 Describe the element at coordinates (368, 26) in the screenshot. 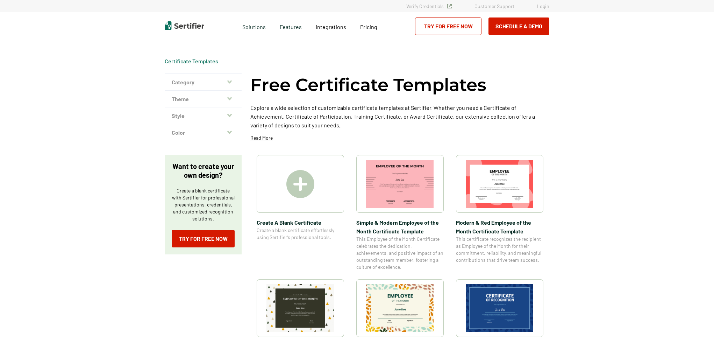

I see `a: Pricing` at that location.